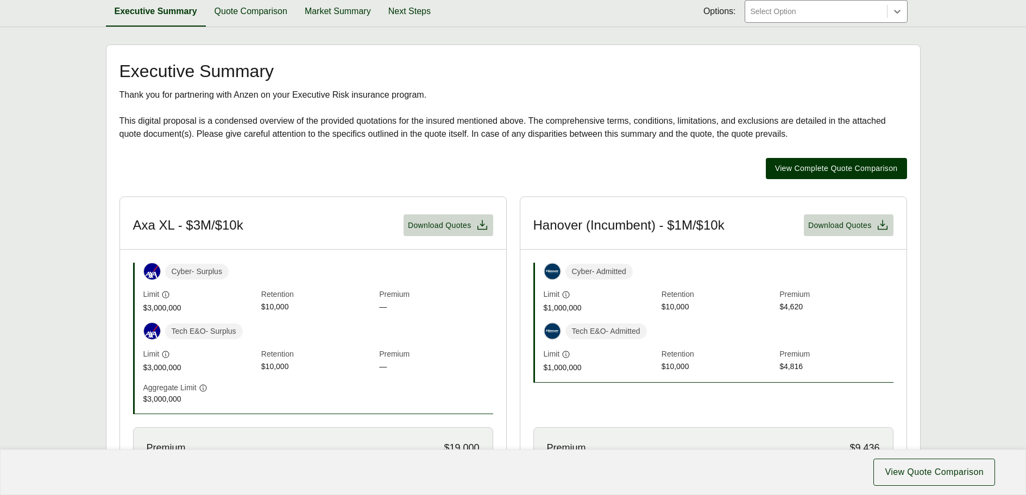 The height and width of the screenshot is (495, 1026). What do you see at coordinates (864, 448) in the screenshot?
I see `span: $9,436` at bounding box center [864, 448].